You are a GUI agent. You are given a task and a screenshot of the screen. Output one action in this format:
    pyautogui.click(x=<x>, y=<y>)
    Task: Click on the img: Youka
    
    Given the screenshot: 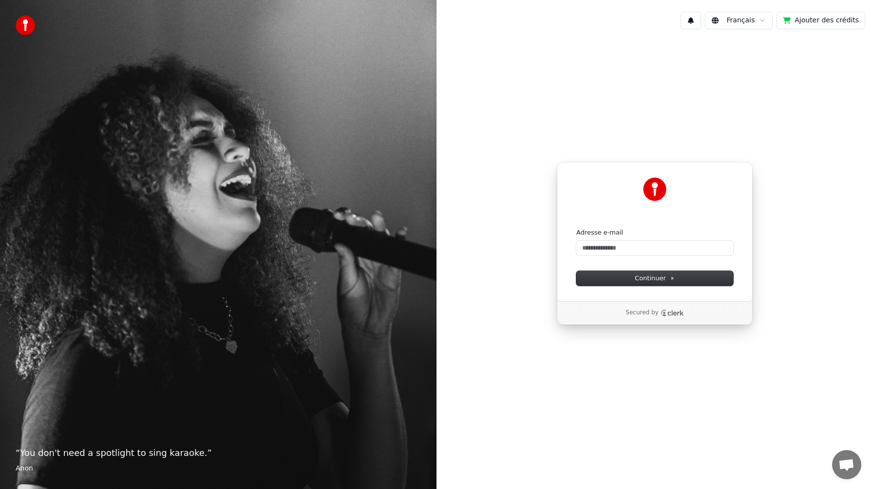 What is the action you would take?
    pyautogui.click(x=655, y=189)
    